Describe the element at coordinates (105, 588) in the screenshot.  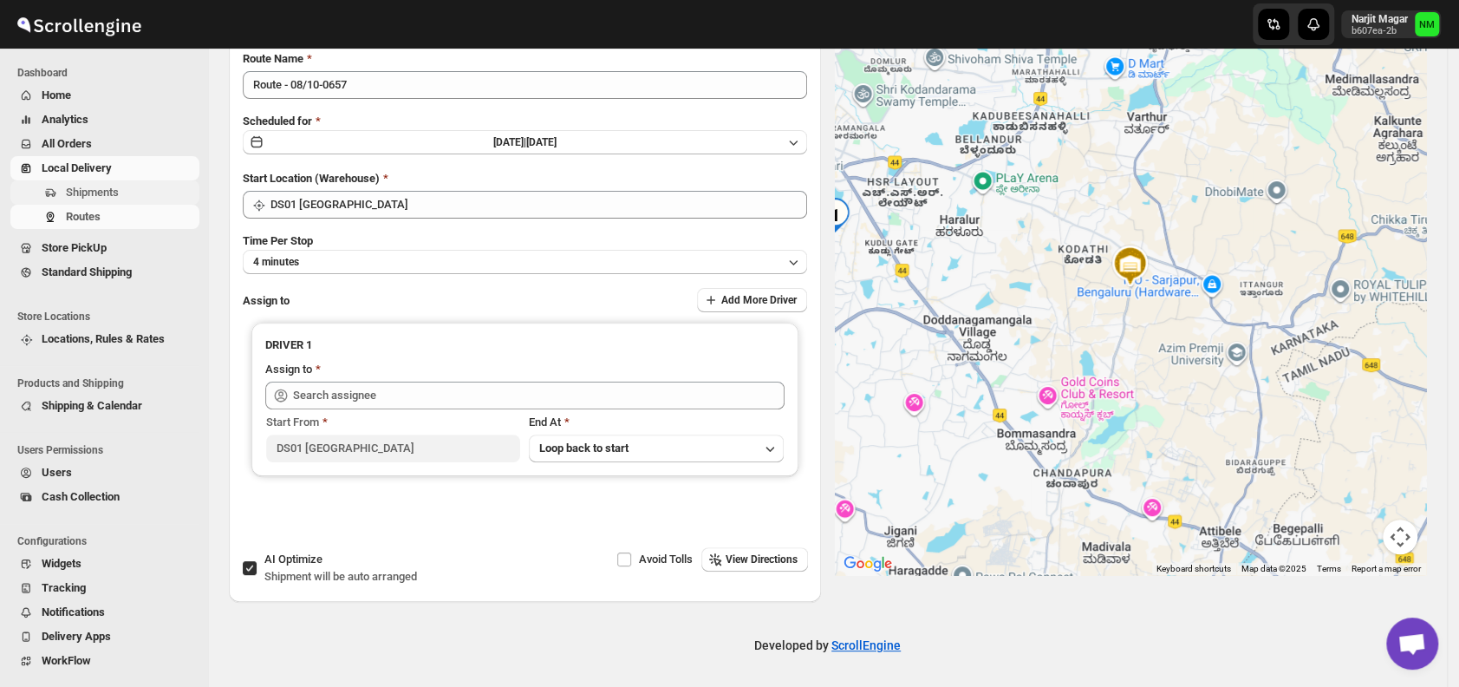
I see `button: Tracking` at that location.